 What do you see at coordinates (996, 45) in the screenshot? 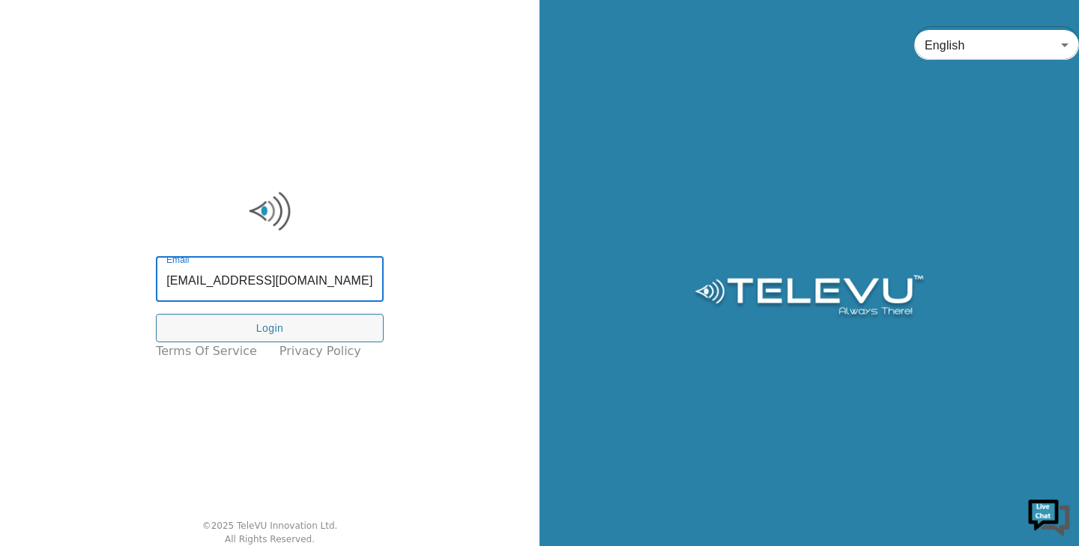
I see `div: English` at bounding box center [996, 45].